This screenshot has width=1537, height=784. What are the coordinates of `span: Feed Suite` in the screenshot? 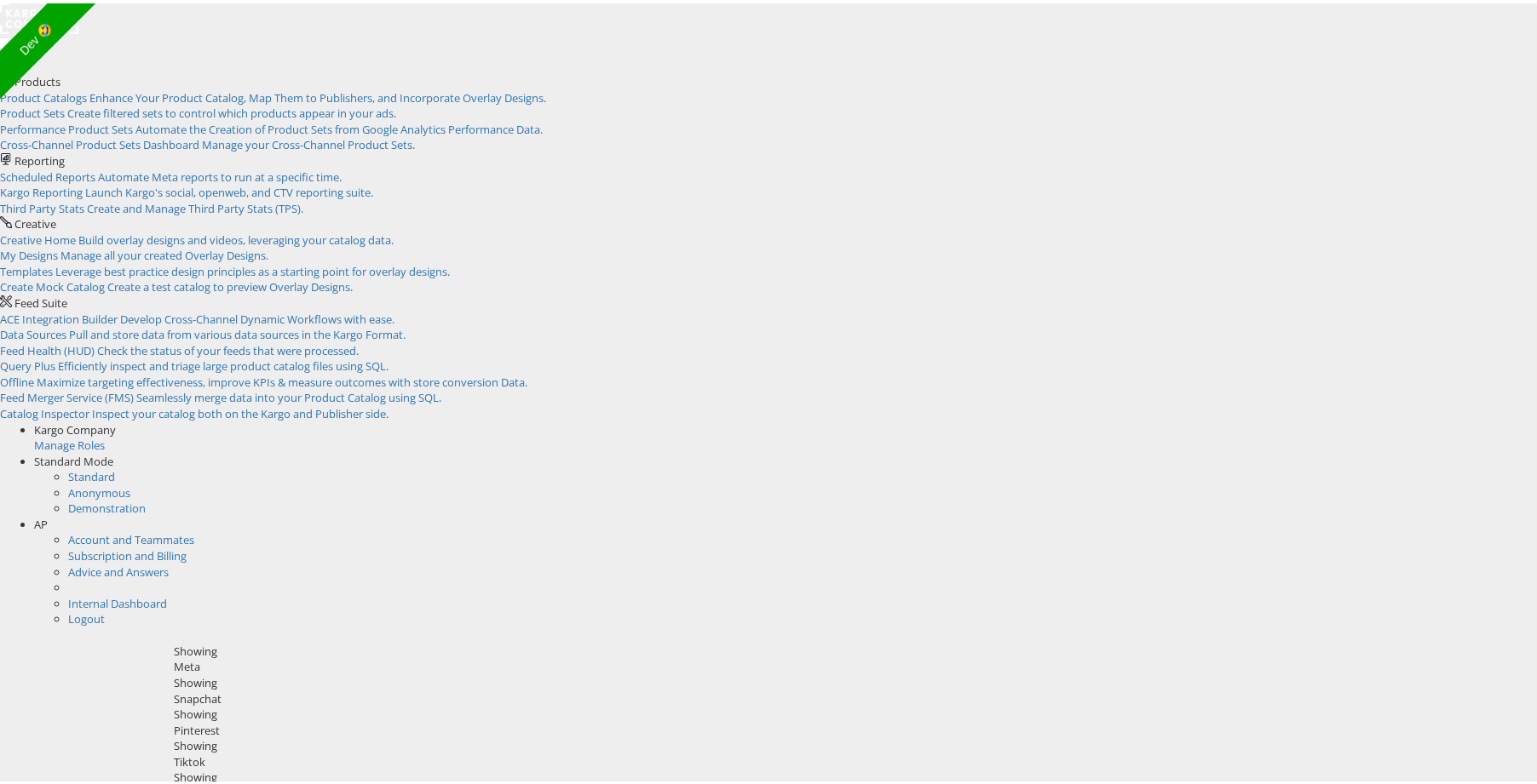 It's located at (41, 299).